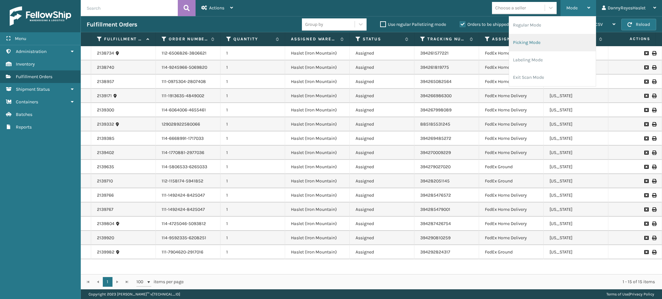  Describe the element at coordinates (552, 78) in the screenshot. I see `li: Exit Scan Mode` at that location.